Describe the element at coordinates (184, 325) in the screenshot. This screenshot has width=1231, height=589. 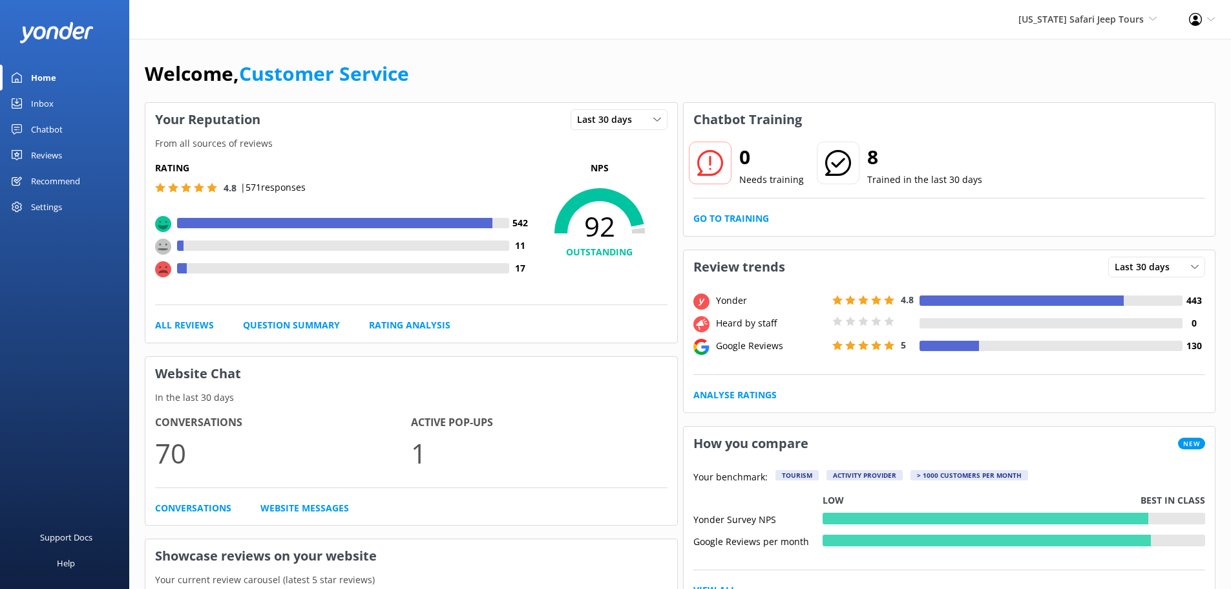
I see `a: All Reviews` at that location.